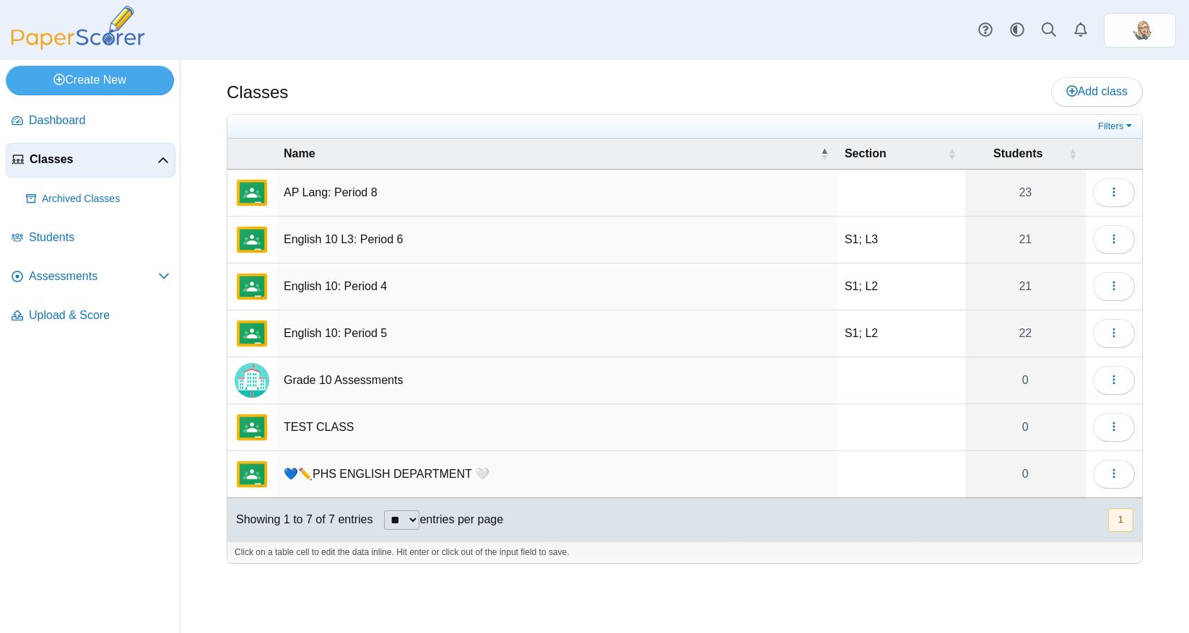  I want to click on img: Locally created class, so click(252, 381).